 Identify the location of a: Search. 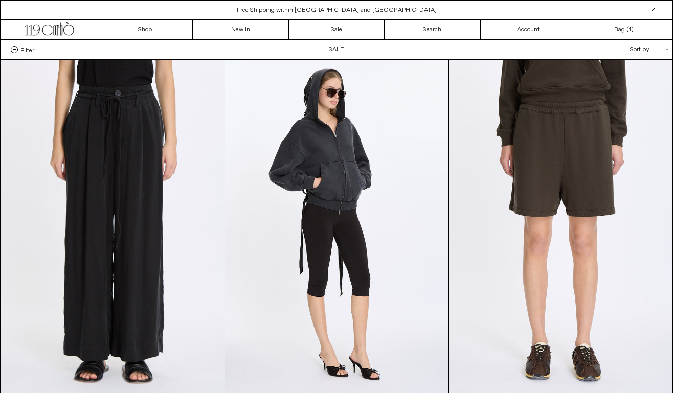
(432, 30).